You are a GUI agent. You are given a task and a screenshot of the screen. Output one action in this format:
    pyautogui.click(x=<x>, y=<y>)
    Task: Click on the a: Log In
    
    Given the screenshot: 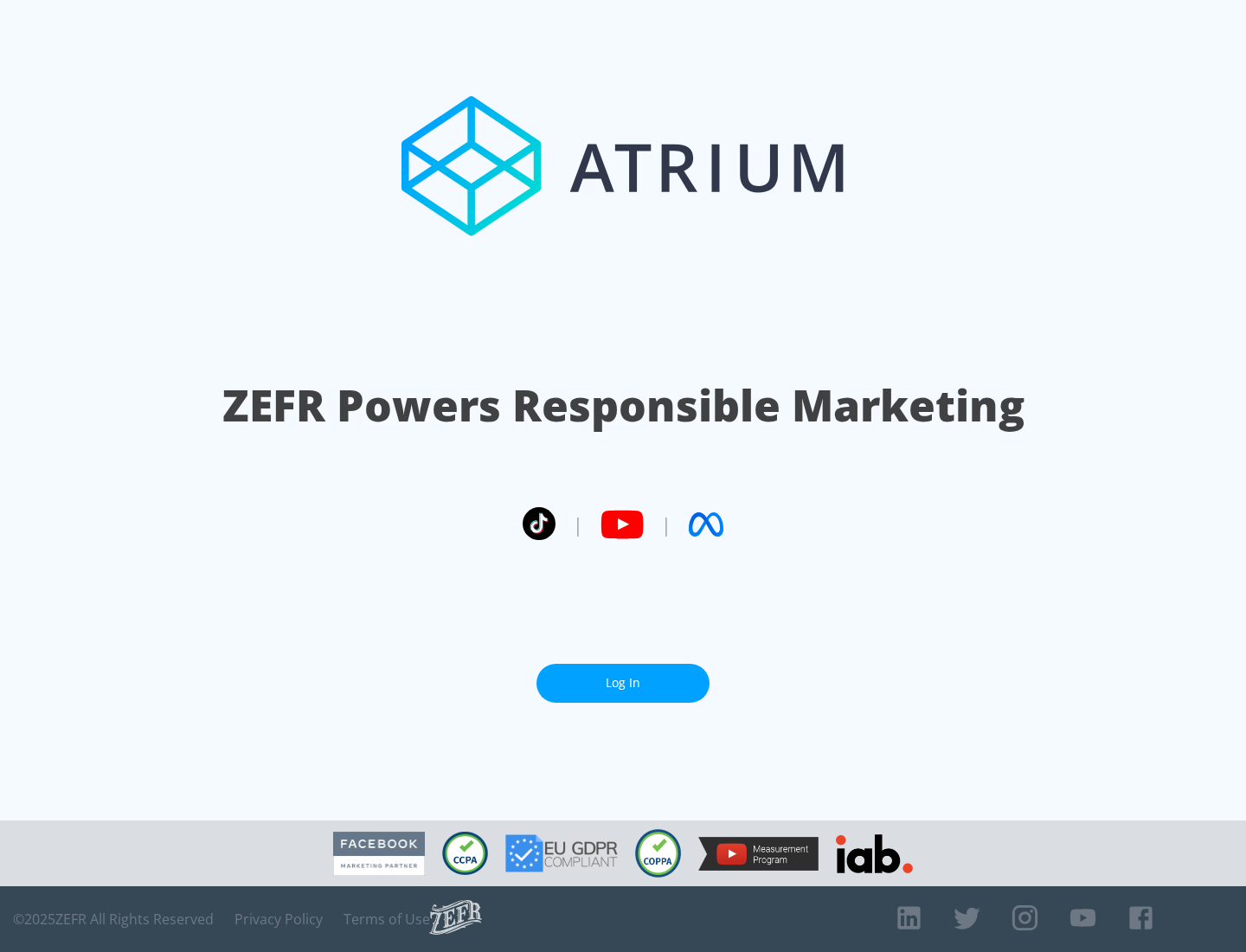 What is the action you would take?
    pyautogui.click(x=623, y=682)
    